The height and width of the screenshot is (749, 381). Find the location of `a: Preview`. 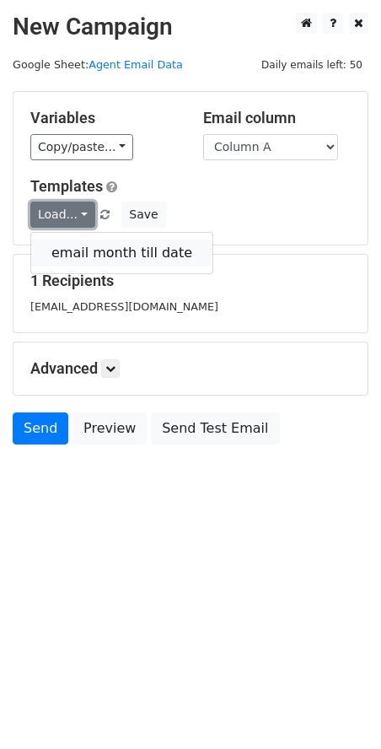

a: Preview is located at coordinates (110, 428).